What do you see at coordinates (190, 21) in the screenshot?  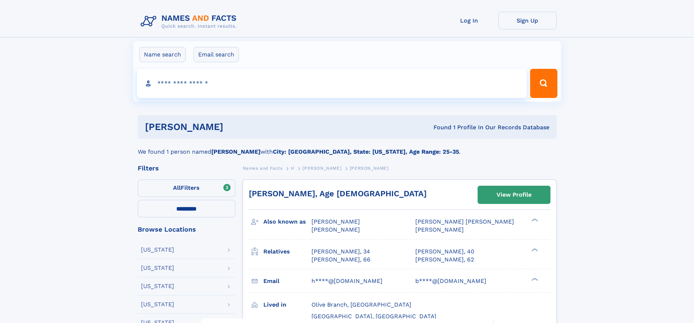 I see `img: Logo Names and Facts` at bounding box center [190, 21].